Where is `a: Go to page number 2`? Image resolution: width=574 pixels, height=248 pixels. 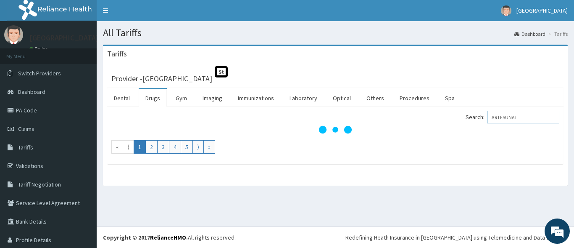 a: Go to page number 2 is located at coordinates (151, 147).